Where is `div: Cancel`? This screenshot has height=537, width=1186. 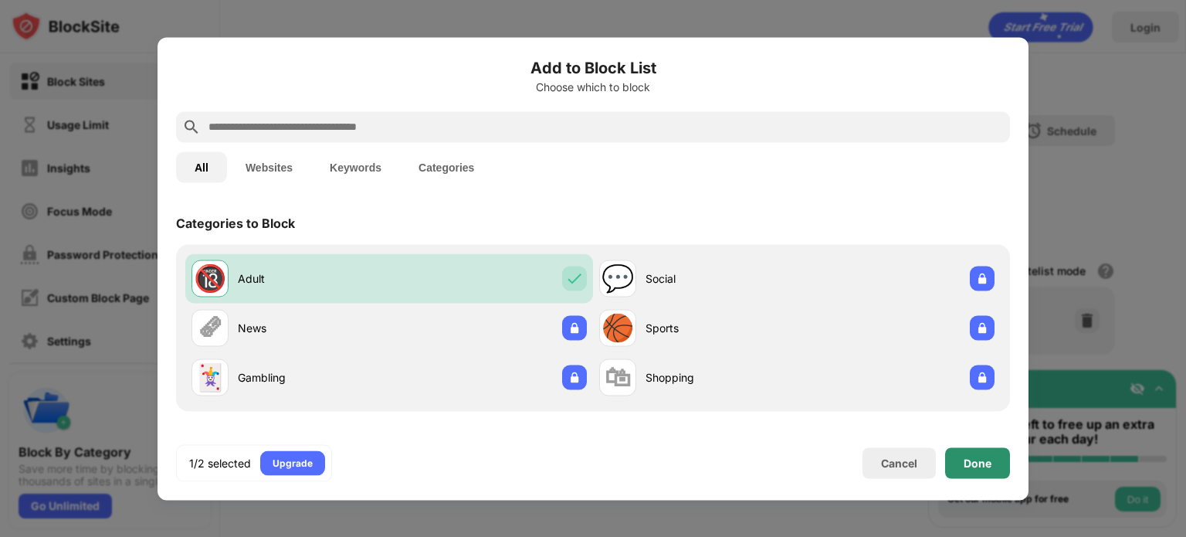
div: Cancel is located at coordinates (899, 462).